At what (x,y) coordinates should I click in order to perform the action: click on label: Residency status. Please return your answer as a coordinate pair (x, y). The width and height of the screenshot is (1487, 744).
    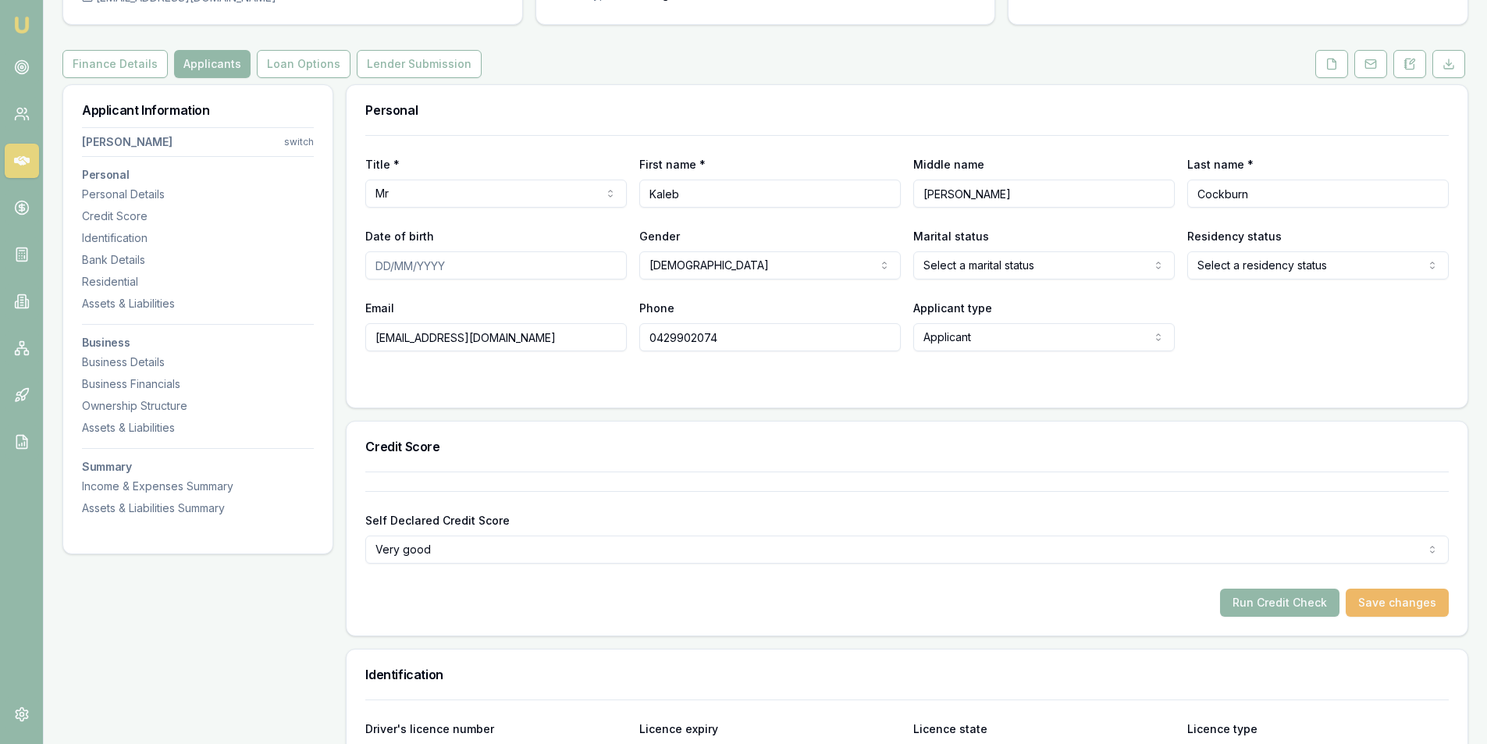
    Looking at the image, I should click on (1234, 236).